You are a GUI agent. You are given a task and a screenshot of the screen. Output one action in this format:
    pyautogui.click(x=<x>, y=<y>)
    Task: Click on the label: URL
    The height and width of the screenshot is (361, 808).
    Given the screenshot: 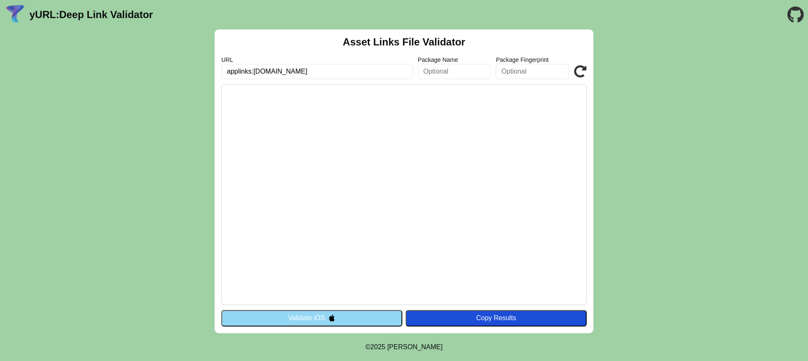 What is the action you would take?
    pyautogui.click(x=317, y=60)
    